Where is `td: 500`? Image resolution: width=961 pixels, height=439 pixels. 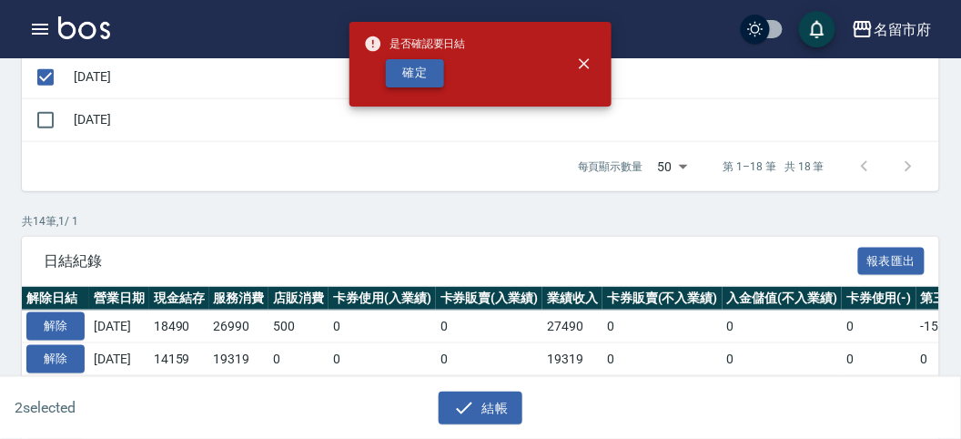 td: 500 is located at coordinates (298, 327).